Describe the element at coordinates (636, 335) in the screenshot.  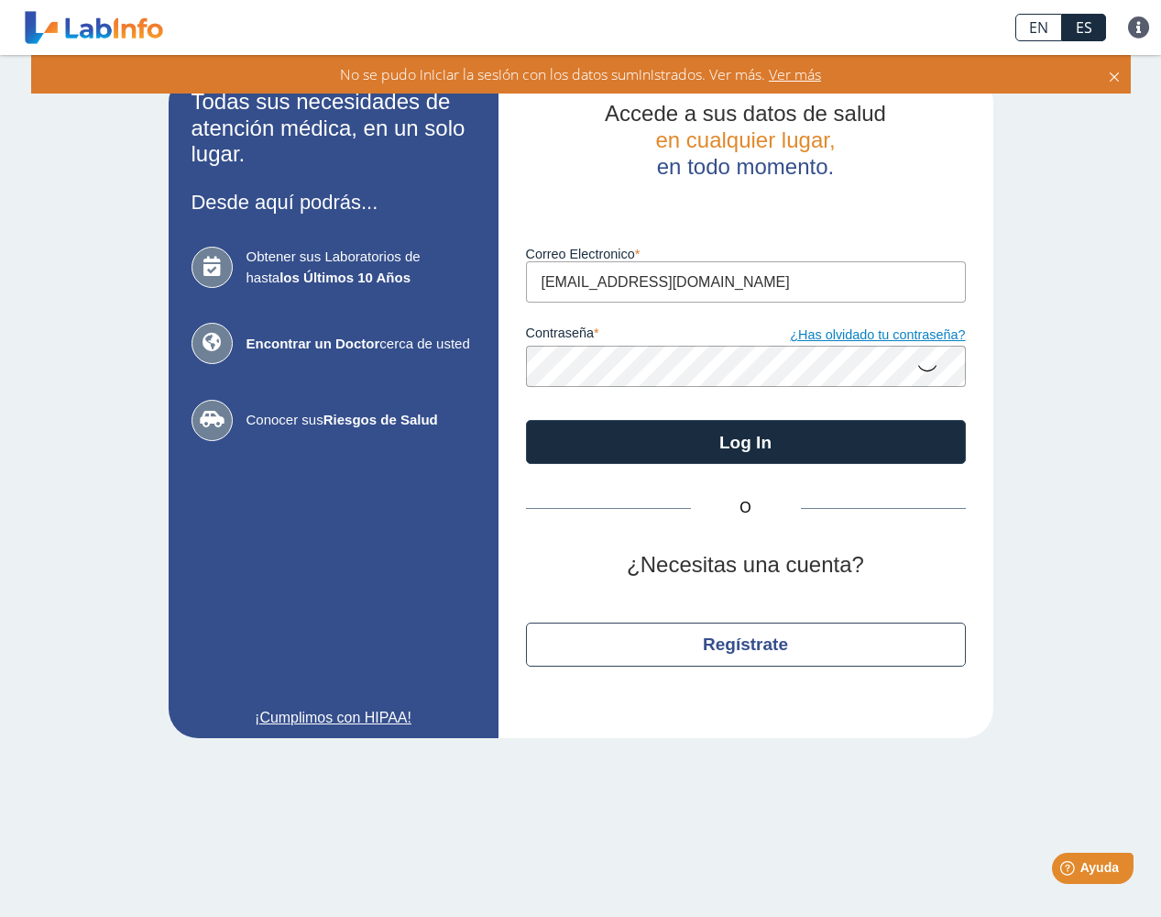
I see `label: contraseña` at that location.